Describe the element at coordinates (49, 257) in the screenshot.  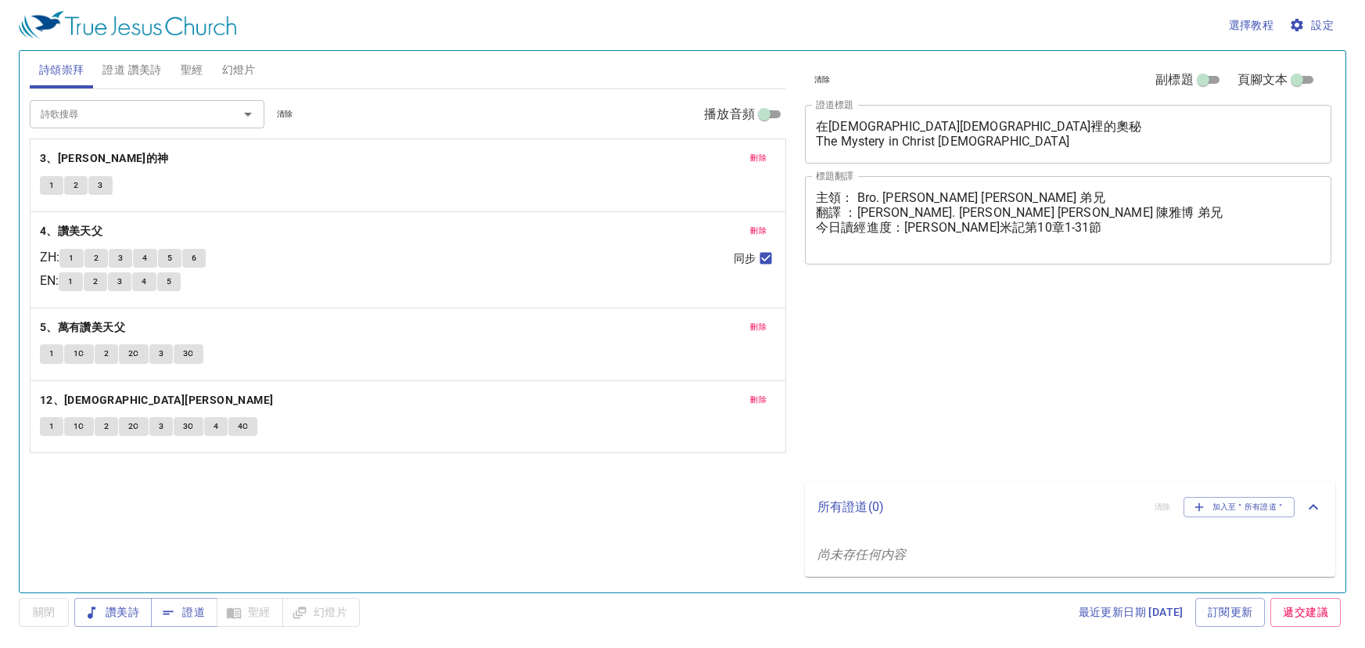
I see `p: ZH :` at that location.